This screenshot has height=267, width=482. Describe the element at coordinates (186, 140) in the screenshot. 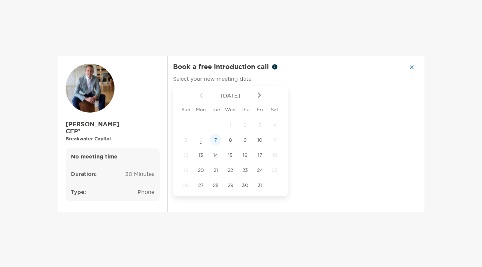

I see `span: 5` at that location.